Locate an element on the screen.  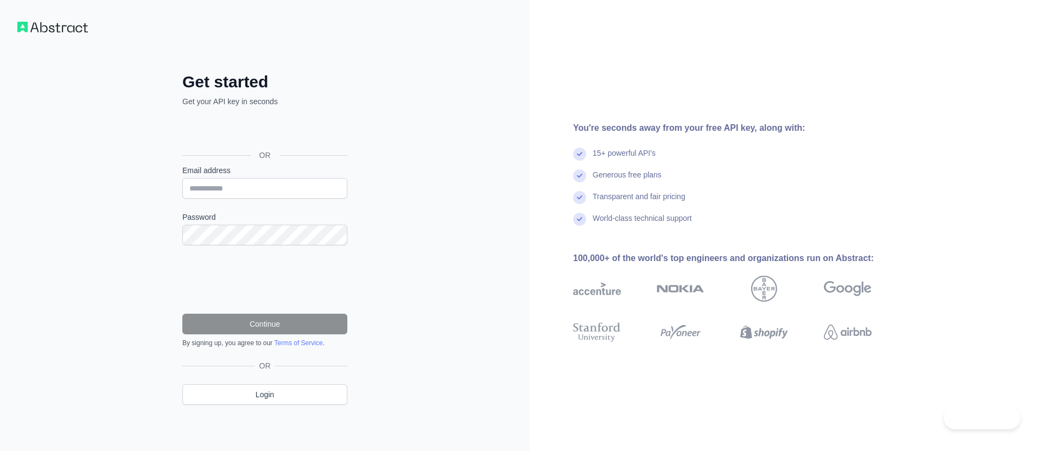
button: Continue is located at coordinates (265, 324).